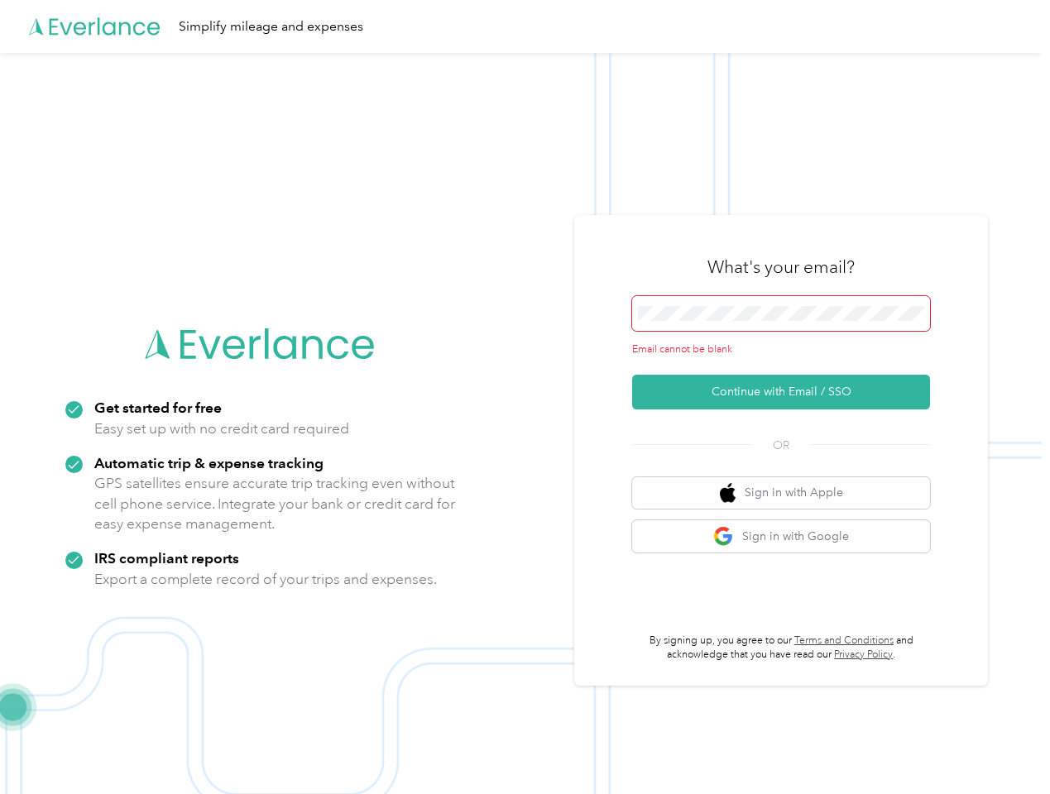 Image resolution: width=1050 pixels, height=794 pixels. What do you see at coordinates (271, 26) in the screenshot?
I see `div: Simplify mileage and expenses` at bounding box center [271, 26].